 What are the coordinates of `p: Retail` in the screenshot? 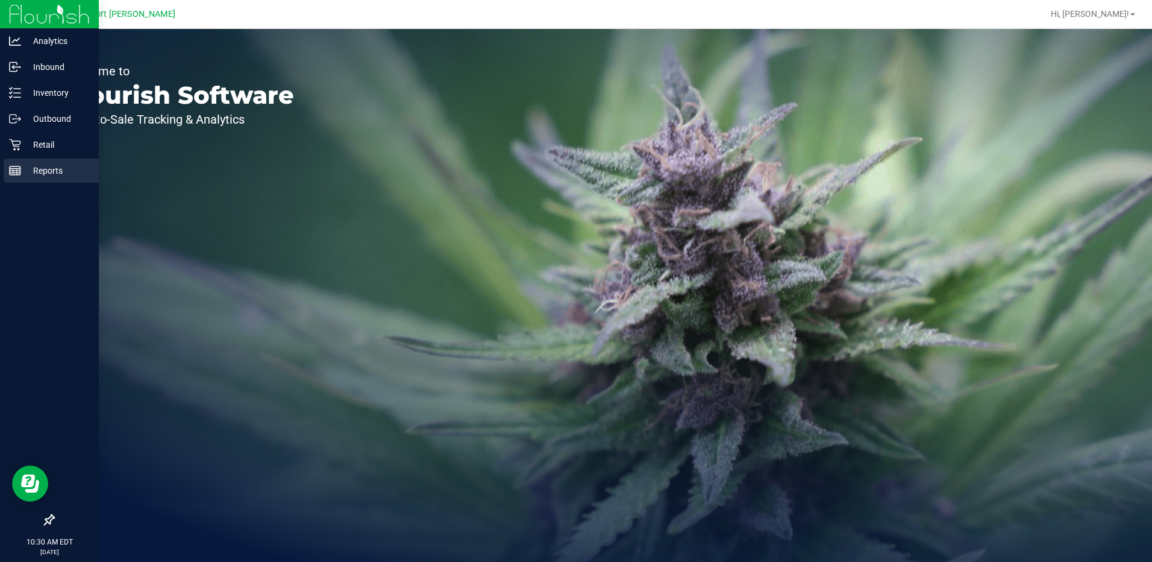 It's located at (57, 145).